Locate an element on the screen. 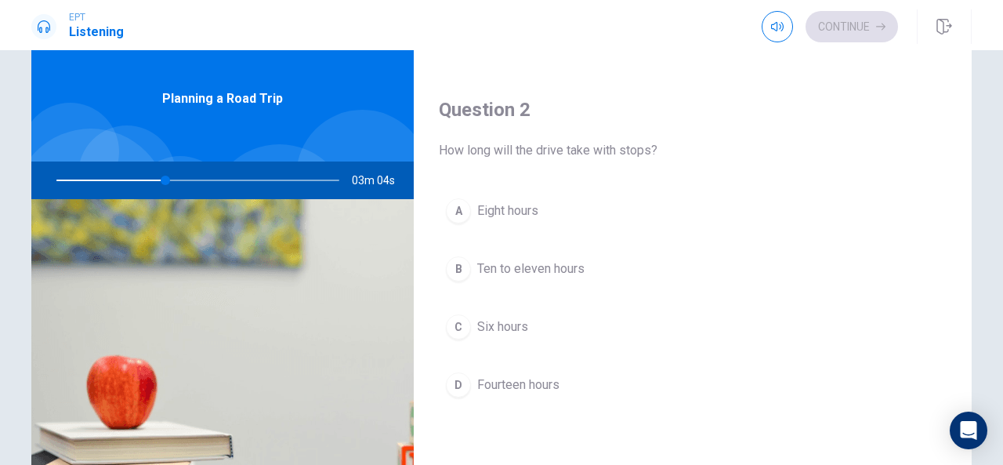  span: Planning a Road Trip is located at coordinates (223, 99).